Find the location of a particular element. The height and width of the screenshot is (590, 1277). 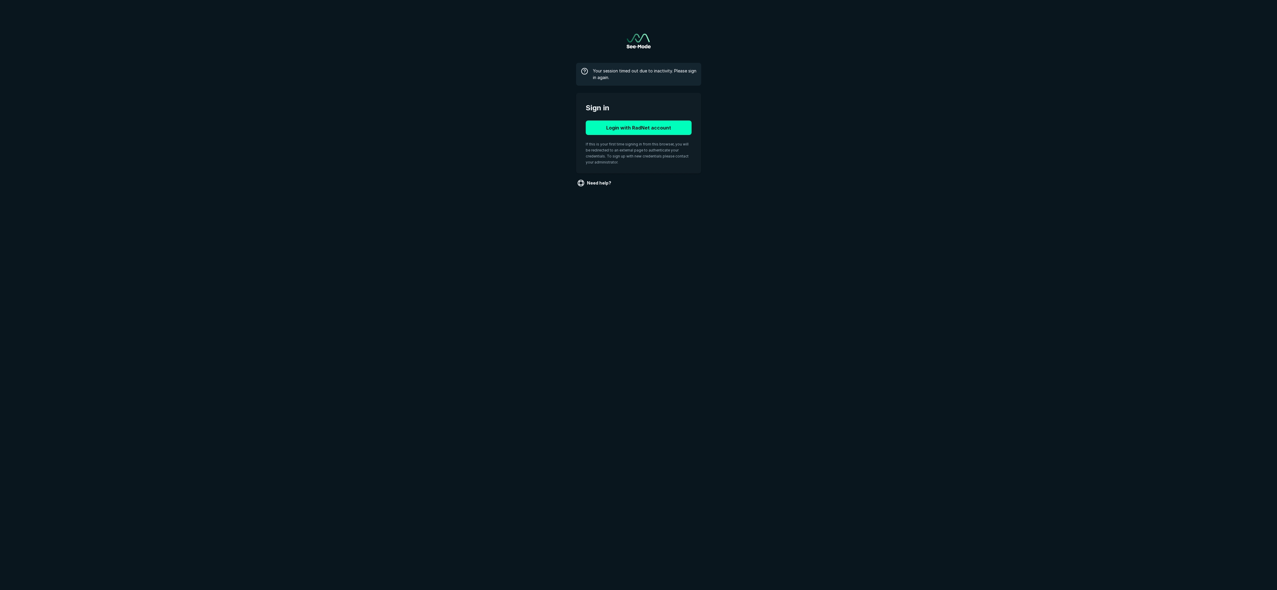

img: See-Mode Logo is located at coordinates (639, 41).